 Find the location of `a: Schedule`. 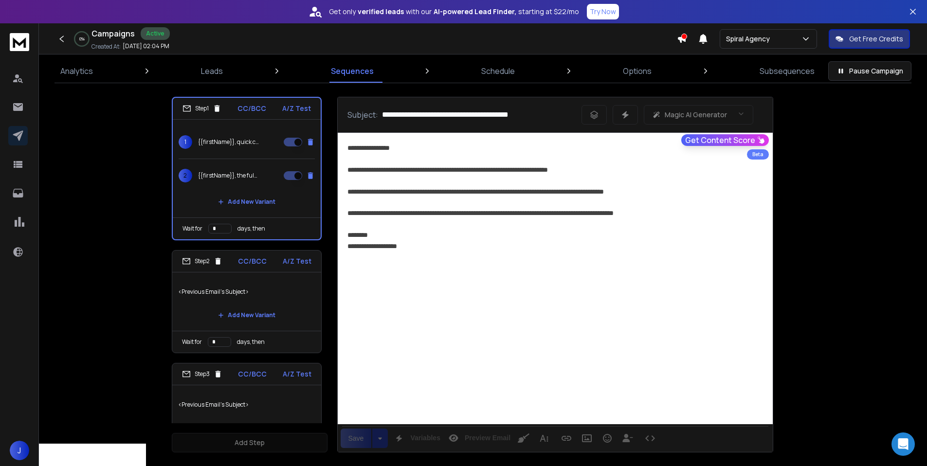

a: Schedule is located at coordinates (498, 71).